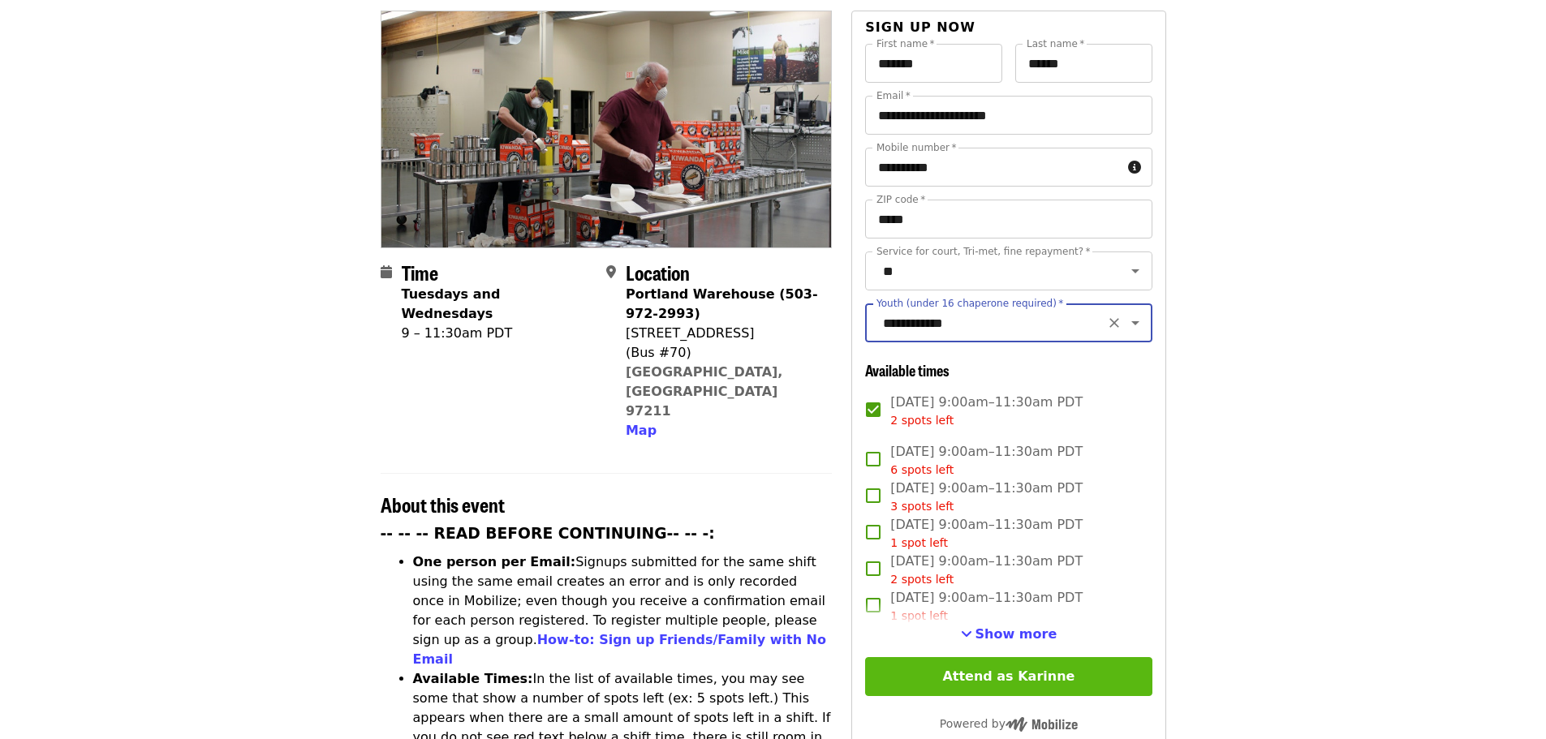 This screenshot has width=1546, height=739. Describe the element at coordinates (420, 272) in the screenshot. I see `span: Time` at that location.